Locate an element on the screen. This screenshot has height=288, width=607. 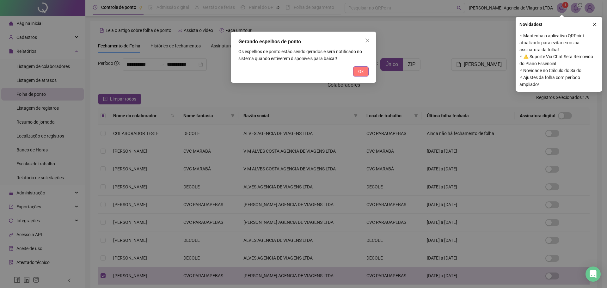
span: ⚬ Novidade no Cálculo do Saldo! is located at coordinates (559, 70).